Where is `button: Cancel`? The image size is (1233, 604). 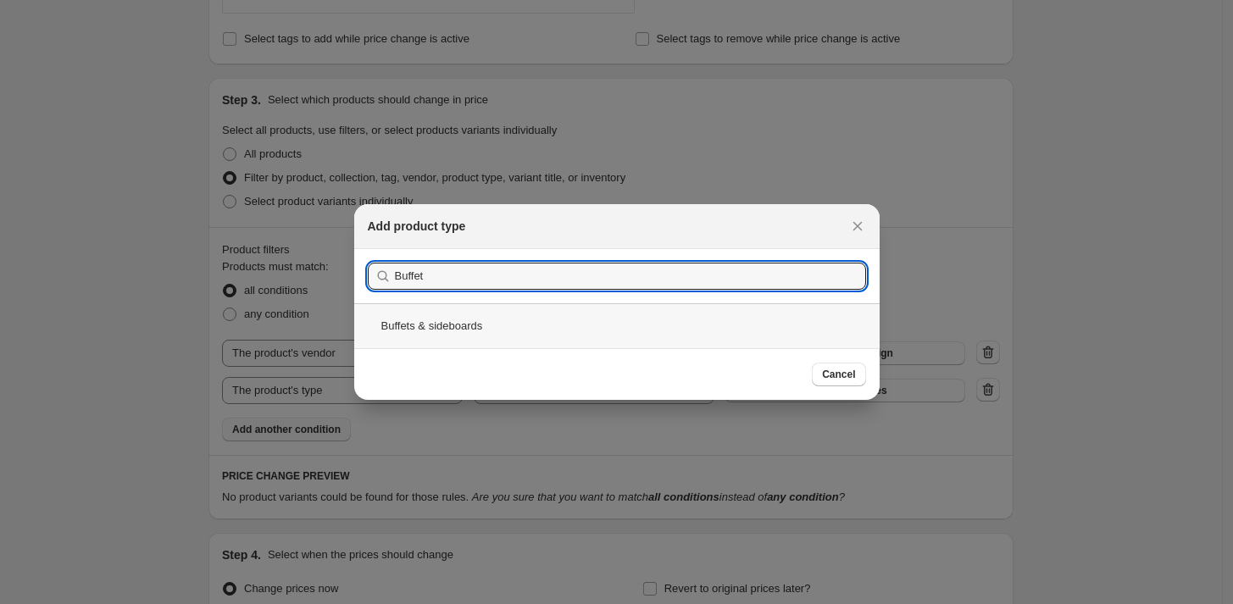 button: Cancel is located at coordinates (838, 375).